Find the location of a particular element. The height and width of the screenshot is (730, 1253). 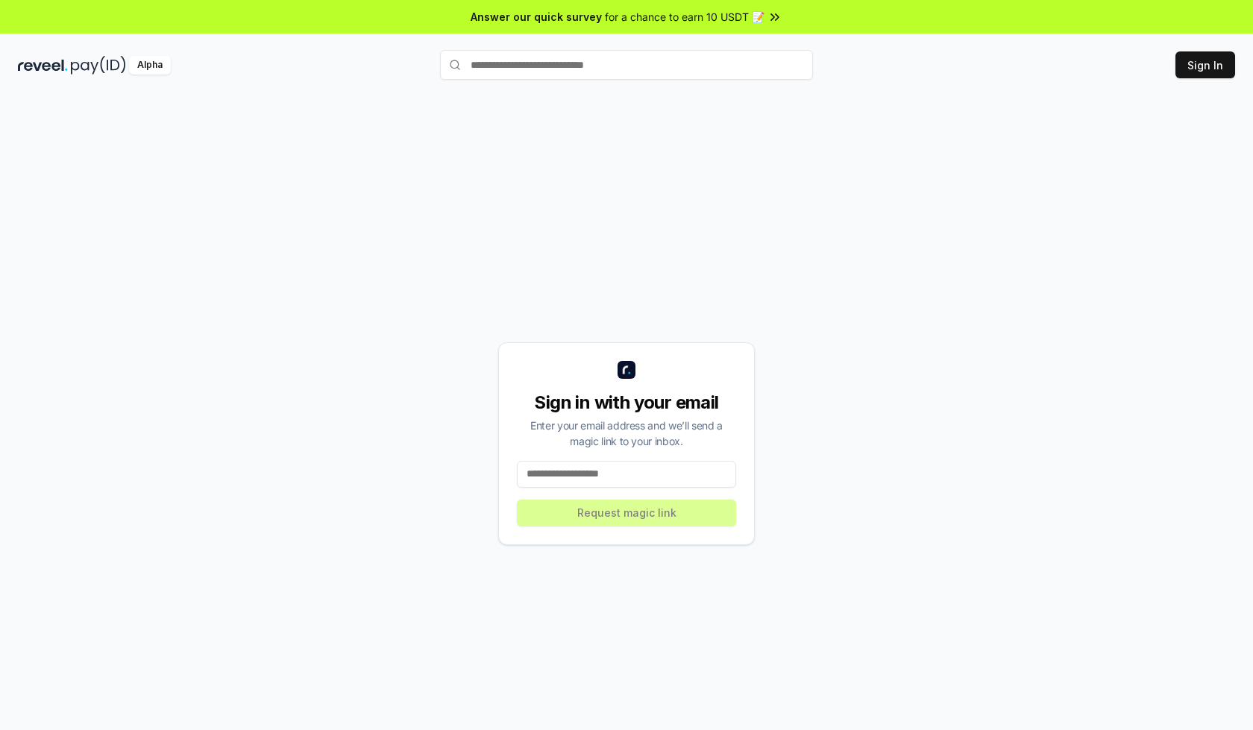

span: for a chance to earn 10 USDT 📝 is located at coordinates (685, 16).